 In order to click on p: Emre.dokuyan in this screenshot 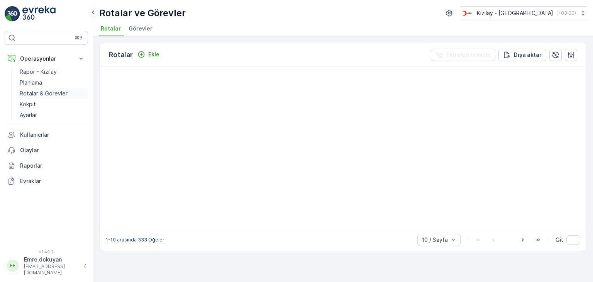, I will do `click(52, 259)`.